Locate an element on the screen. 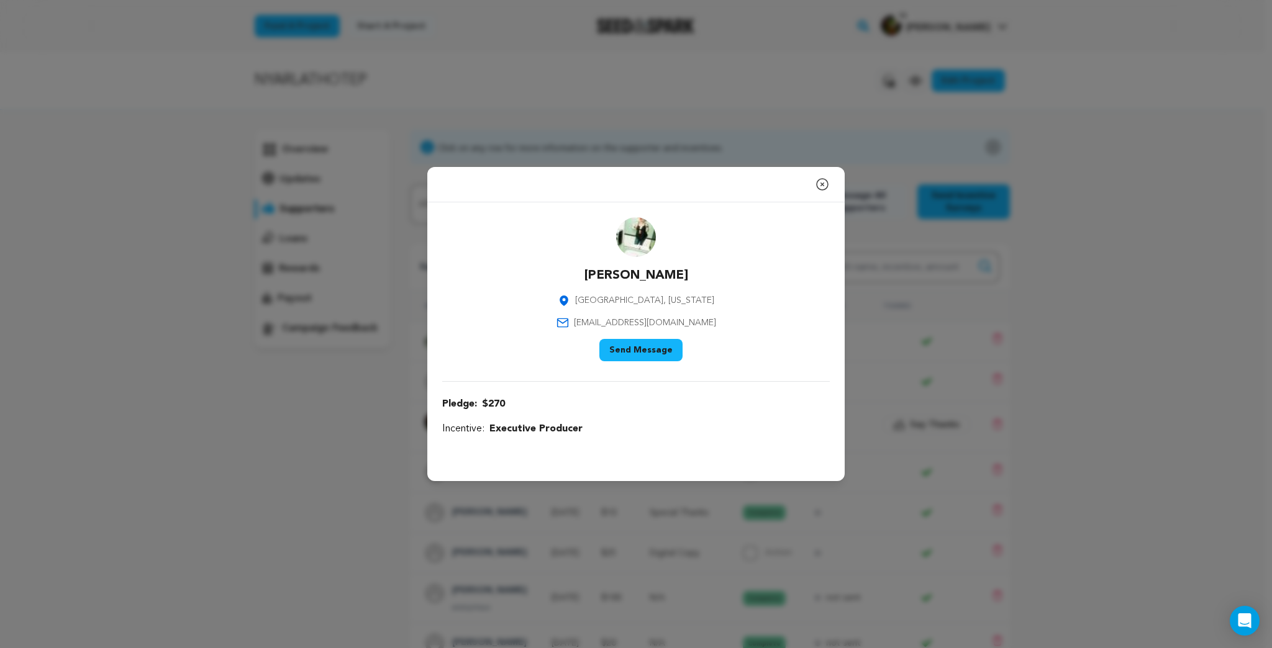  img: 54d7980758695516.jpg is located at coordinates (636, 237).